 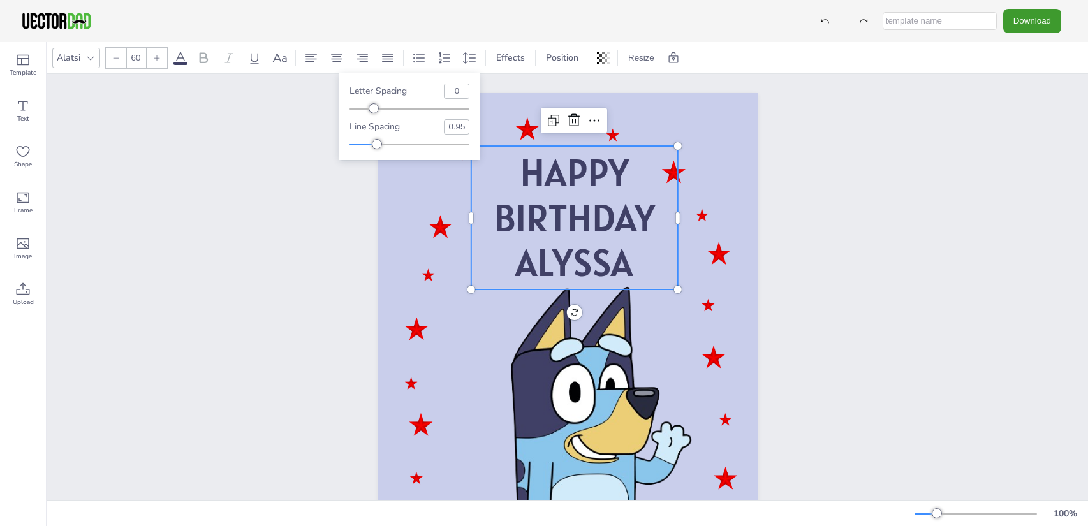 What do you see at coordinates (574, 172) in the screenshot?
I see `span: HAPPY` at bounding box center [574, 172].